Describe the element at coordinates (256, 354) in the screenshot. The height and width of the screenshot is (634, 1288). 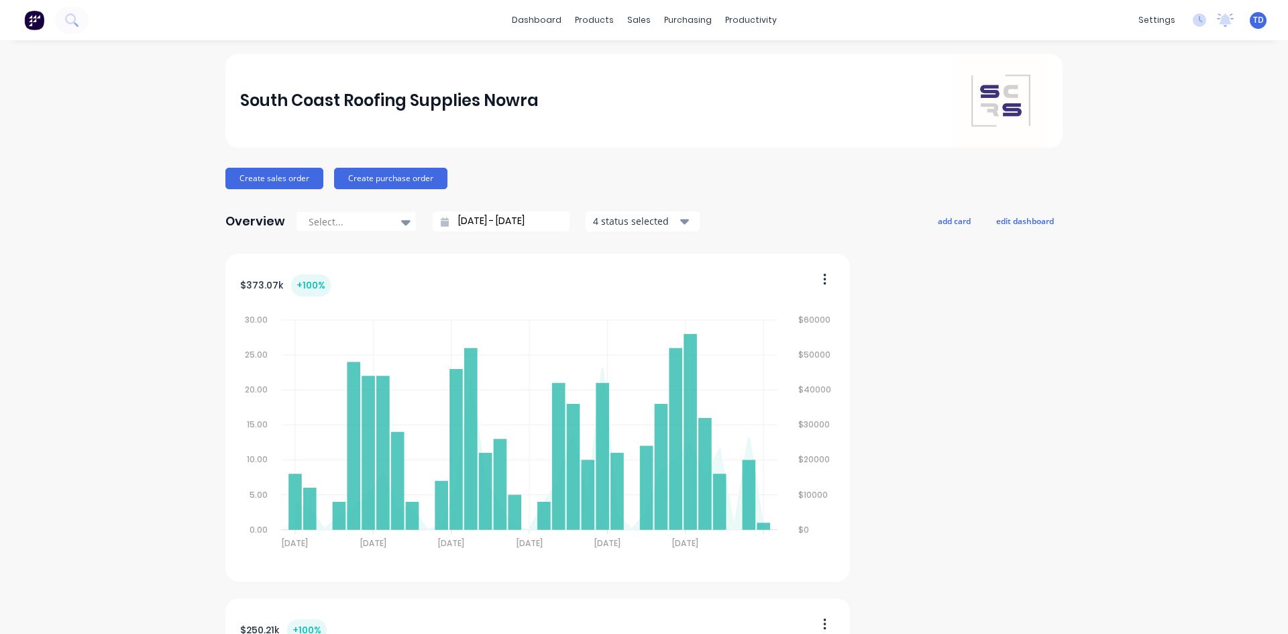
I see `tspan: 25.00` at that location.